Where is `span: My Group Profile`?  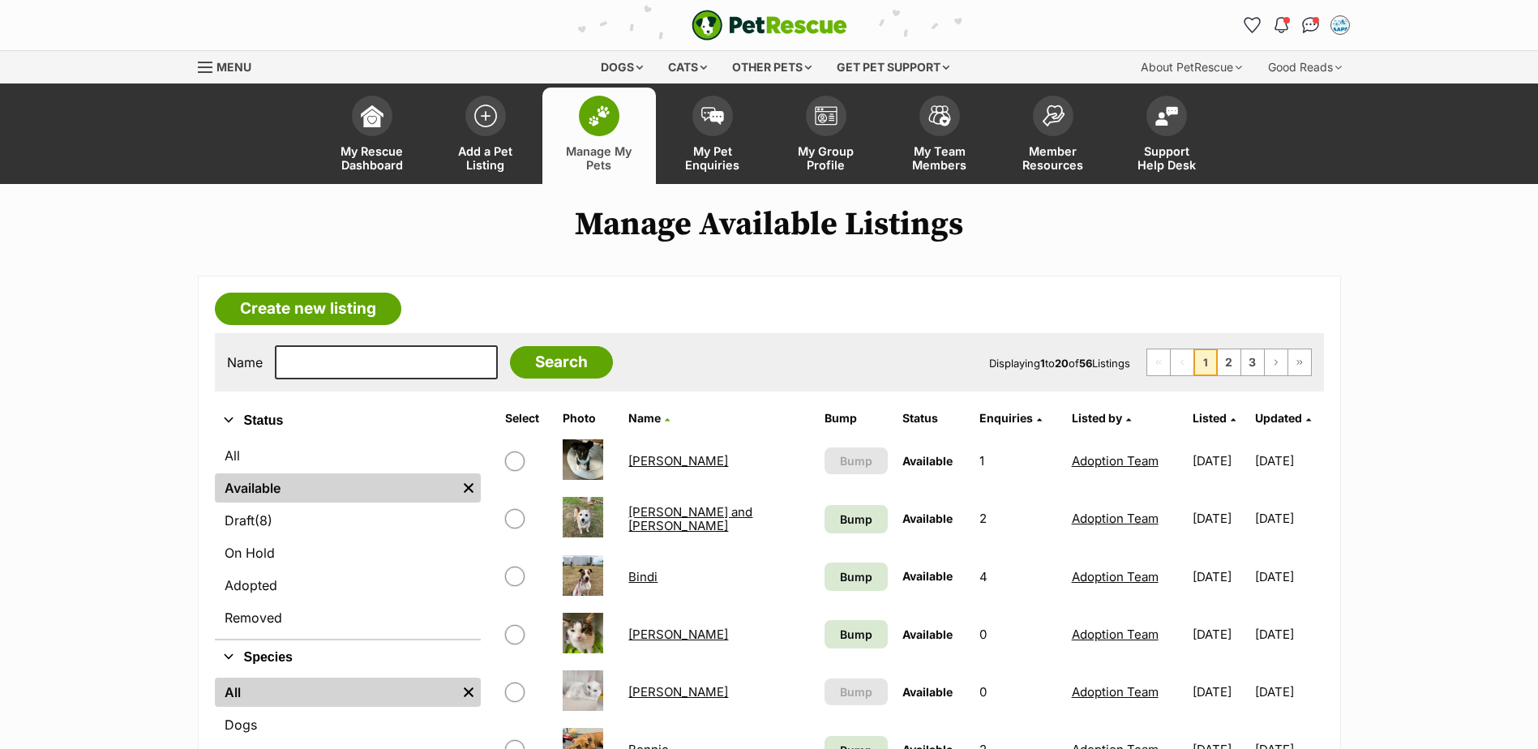
span: My Group Profile is located at coordinates (826, 158).